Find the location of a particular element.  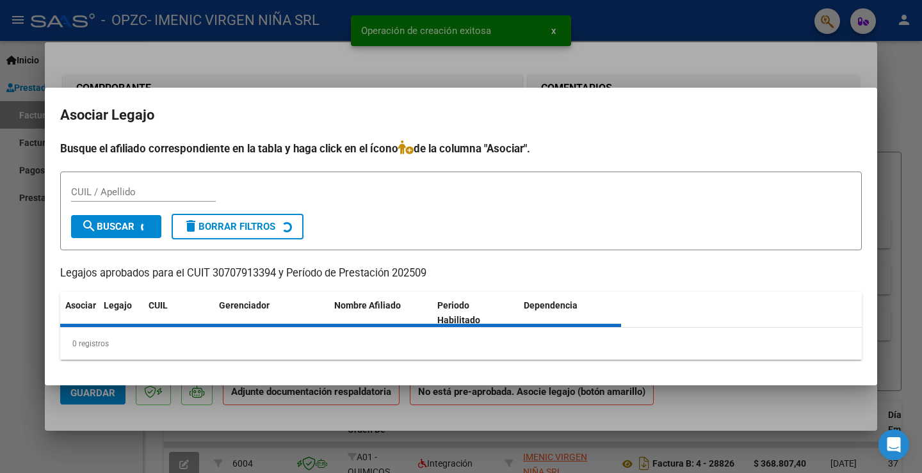

datatable-header-cell: Dependencia is located at coordinates (570, 313).